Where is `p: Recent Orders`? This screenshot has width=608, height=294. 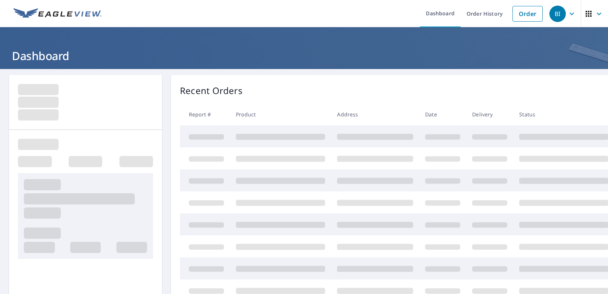 p: Recent Orders is located at coordinates (211, 91).